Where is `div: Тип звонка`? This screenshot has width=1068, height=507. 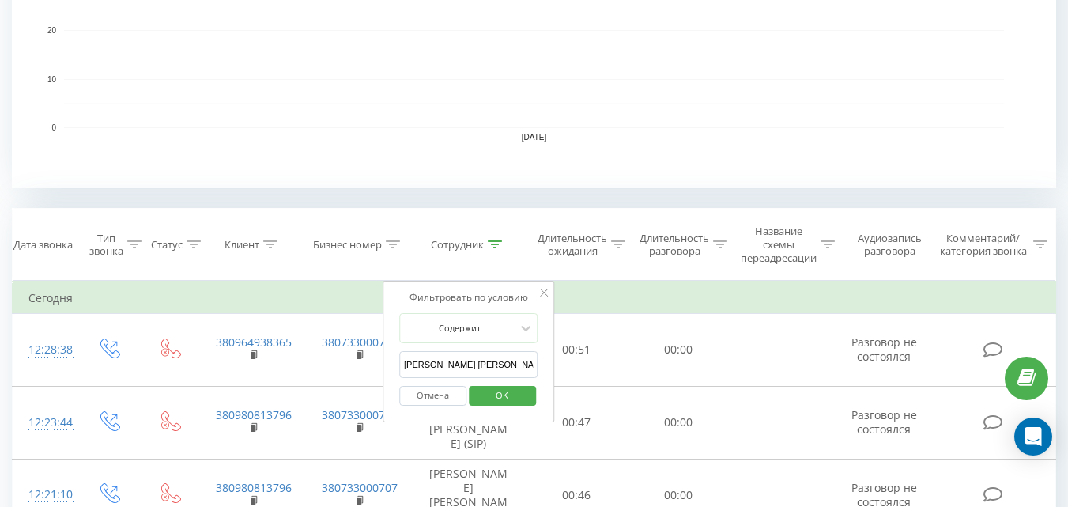 div: Тип звонка is located at coordinates (106, 245).